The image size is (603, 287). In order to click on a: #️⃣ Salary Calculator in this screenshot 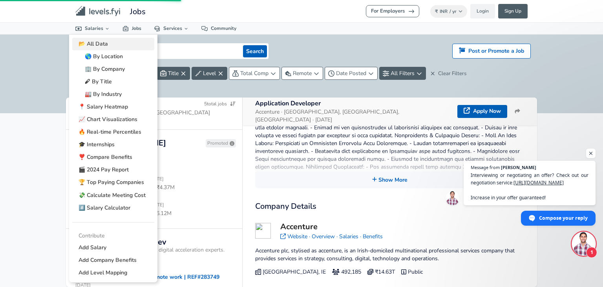, I will do `click(113, 208)`.